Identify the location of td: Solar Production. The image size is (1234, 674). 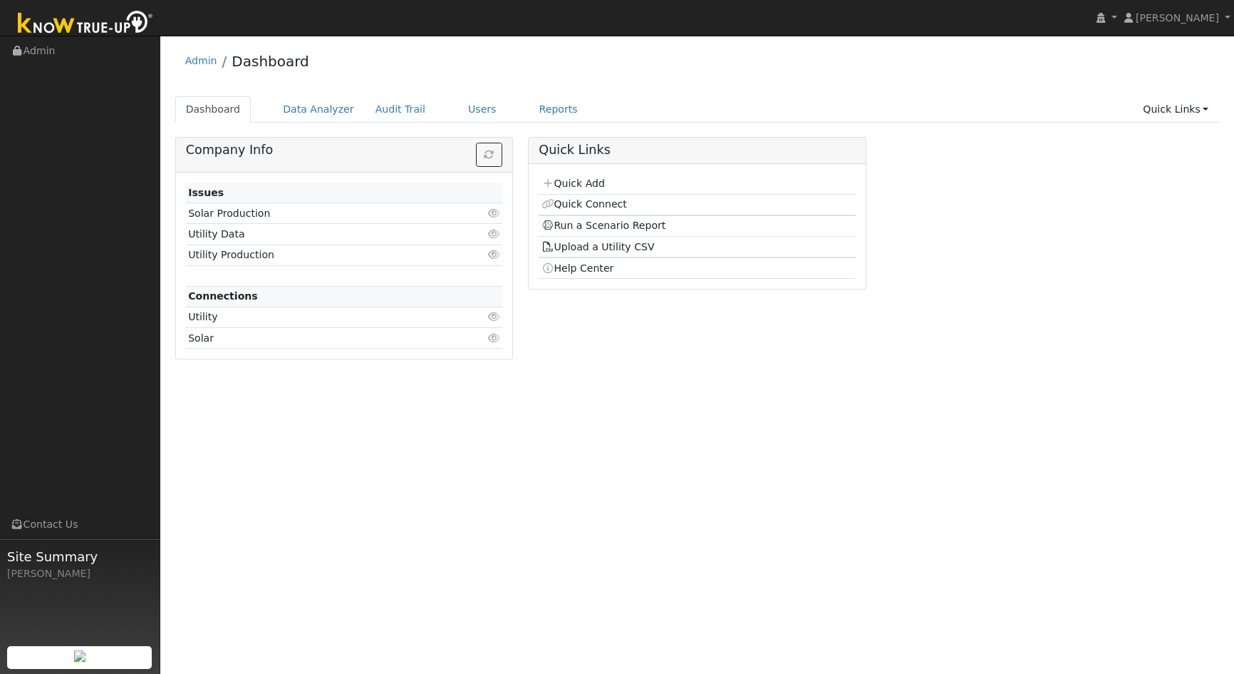
(319, 213).